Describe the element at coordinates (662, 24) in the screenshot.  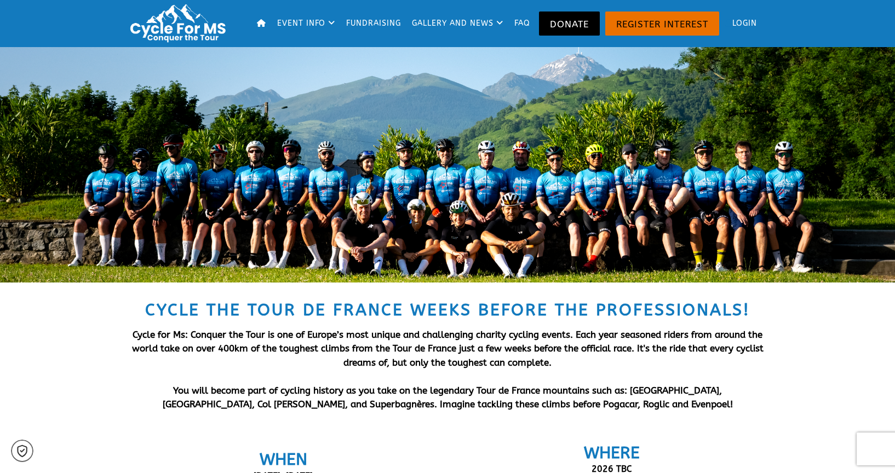
I see `a: Register Interest` at that location.